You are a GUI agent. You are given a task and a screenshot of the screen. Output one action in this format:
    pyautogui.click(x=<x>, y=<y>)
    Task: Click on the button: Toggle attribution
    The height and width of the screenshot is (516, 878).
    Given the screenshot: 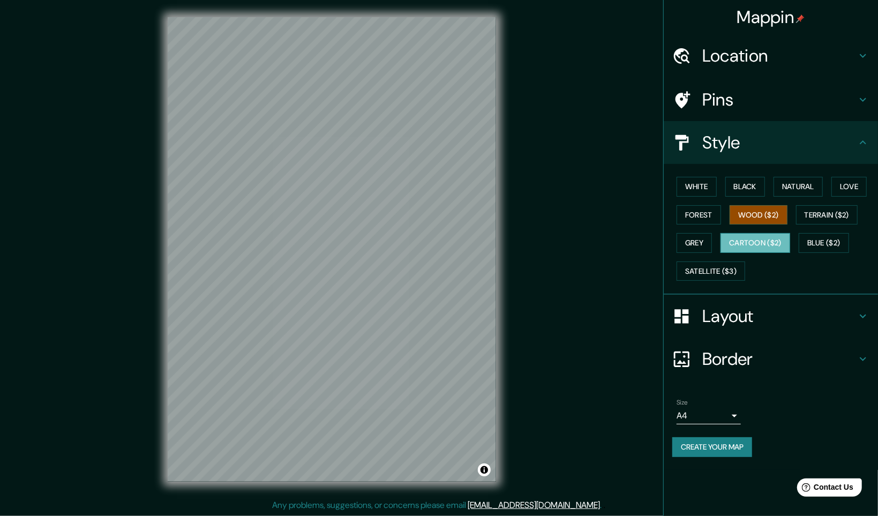 What is the action you would take?
    pyautogui.click(x=484, y=470)
    